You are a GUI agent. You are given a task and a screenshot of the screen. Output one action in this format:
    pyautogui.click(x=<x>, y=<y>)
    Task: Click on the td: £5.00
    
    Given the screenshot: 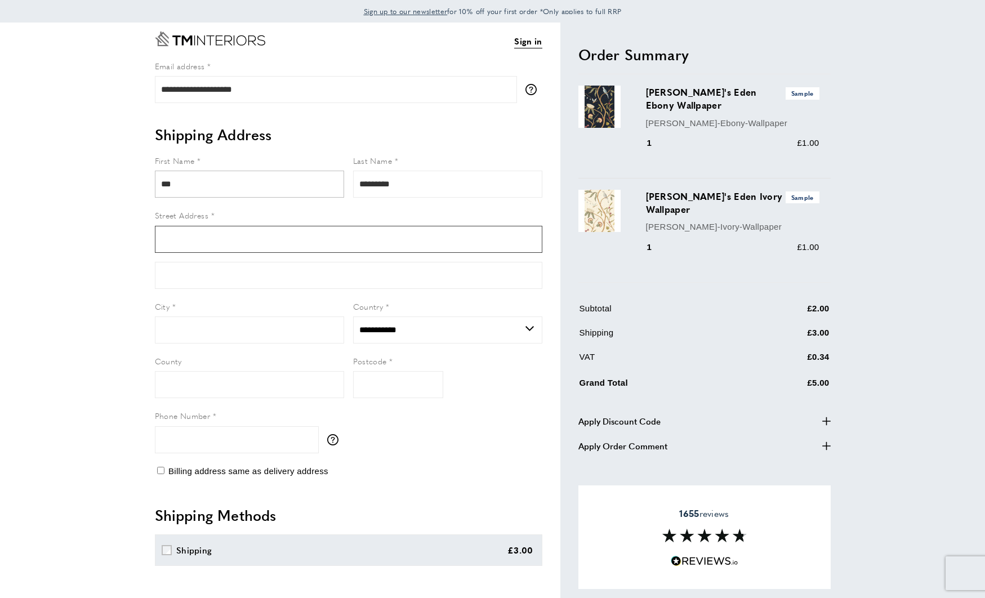 What is the action you would take?
    pyautogui.click(x=791, y=387)
    